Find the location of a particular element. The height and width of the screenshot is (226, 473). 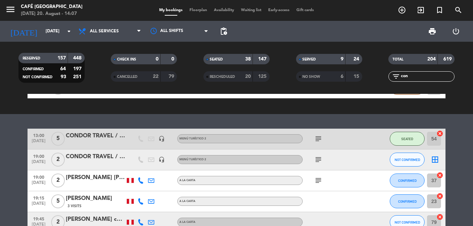

span: Availability is located at coordinates (224, 10).